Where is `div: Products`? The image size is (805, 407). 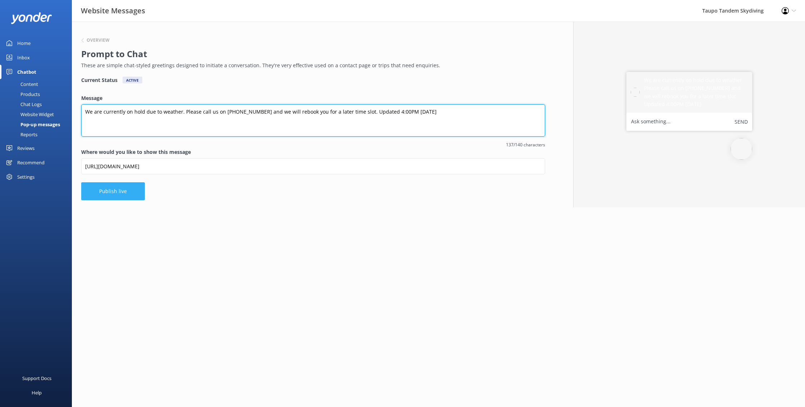 div: Products is located at coordinates (22, 94).